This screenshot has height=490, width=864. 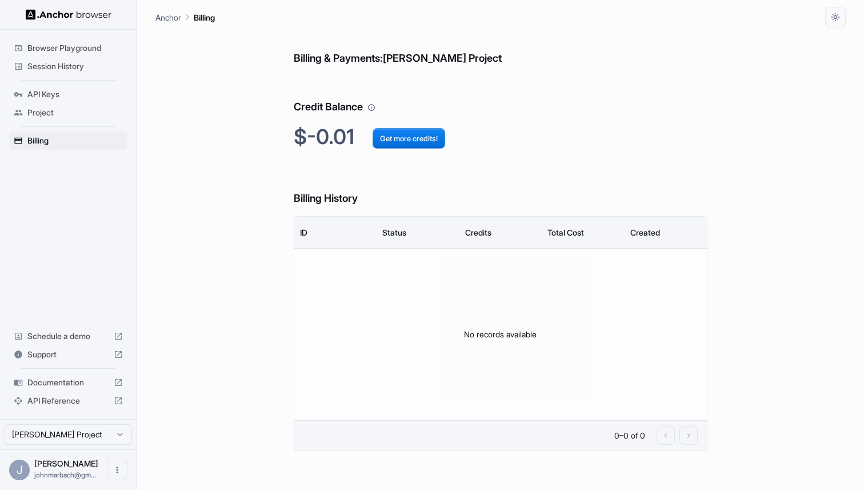 I want to click on p: Anchor, so click(x=168, y=17).